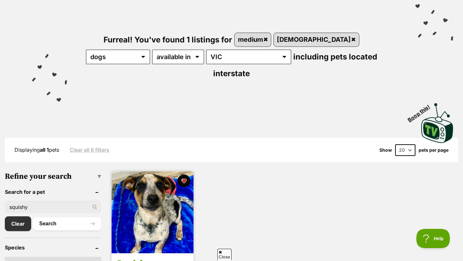 The image size is (463, 261). I want to click on img: Squishy - Mixed Dog, so click(152, 212).